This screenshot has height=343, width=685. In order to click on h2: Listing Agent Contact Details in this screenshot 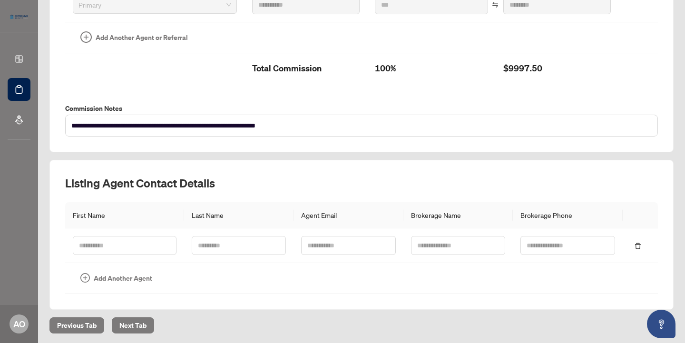, I will do `click(362, 183)`.